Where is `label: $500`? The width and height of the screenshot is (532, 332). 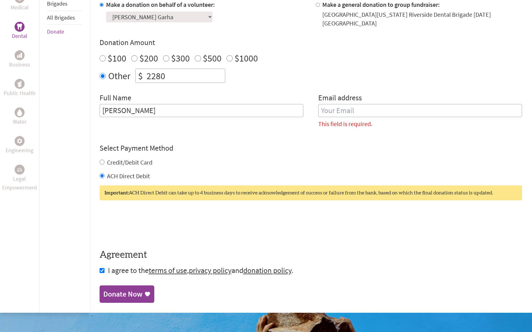
label: $500 is located at coordinates (212, 58).